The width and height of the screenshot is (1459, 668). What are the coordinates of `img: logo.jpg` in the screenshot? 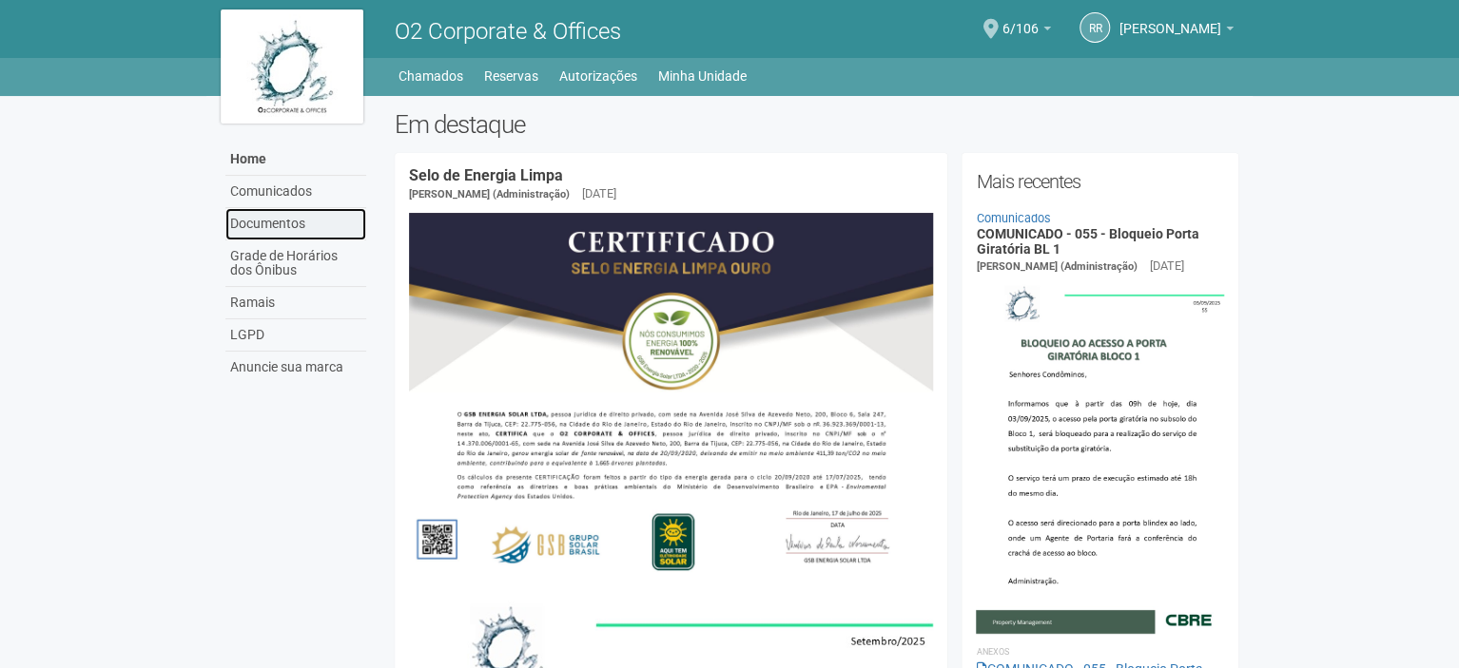 It's located at (292, 67).